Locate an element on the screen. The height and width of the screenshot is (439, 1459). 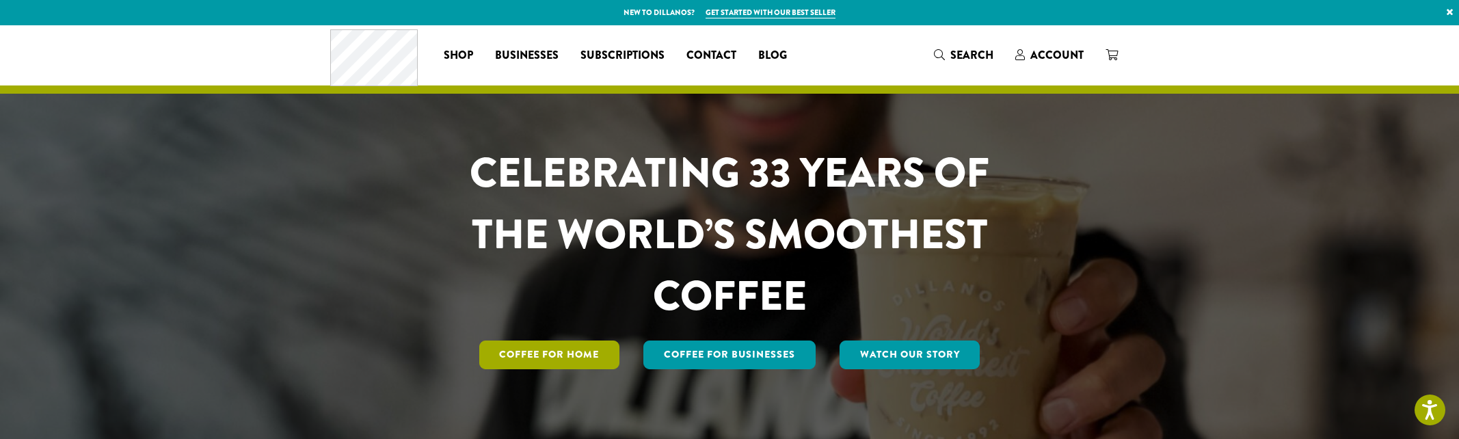
a: Shop is located at coordinates (458, 55).